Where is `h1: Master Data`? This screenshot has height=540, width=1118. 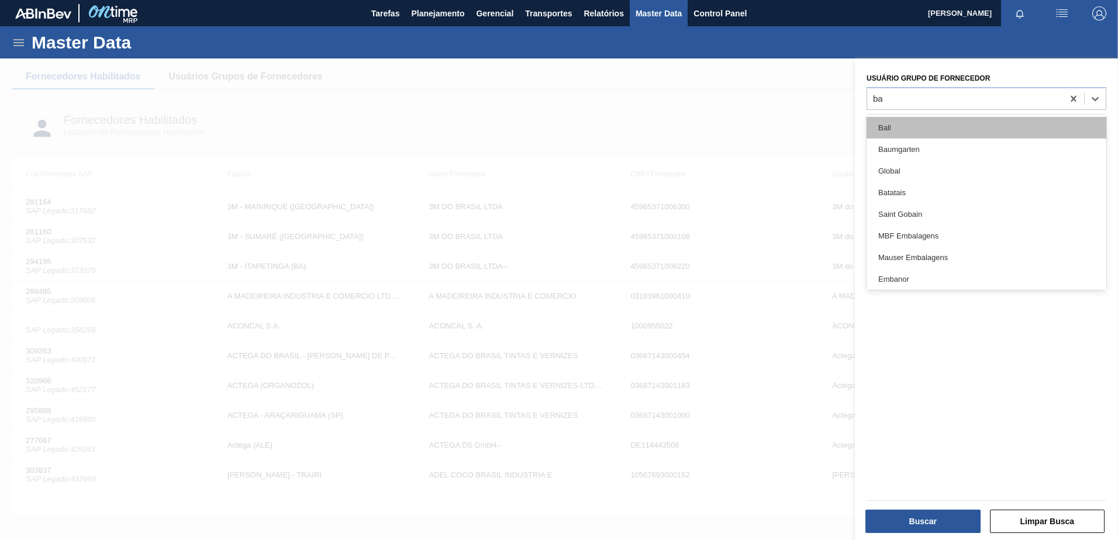
h1: Master Data is located at coordinates (135, 42).